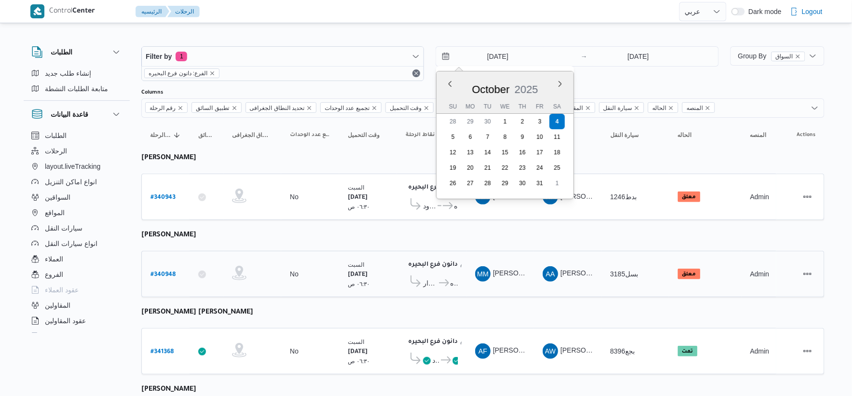 The image size is (852, 396). What do you see at coordinates (806, 12) in the screenshot?
I see `button: Logout` at bounding box center [806, 12].